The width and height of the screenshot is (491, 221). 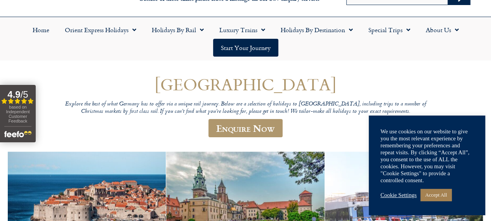 What do you see at coordinates (442, 30) in the screenshot?
I see `a: About Us` at bounding box center [442, 30].